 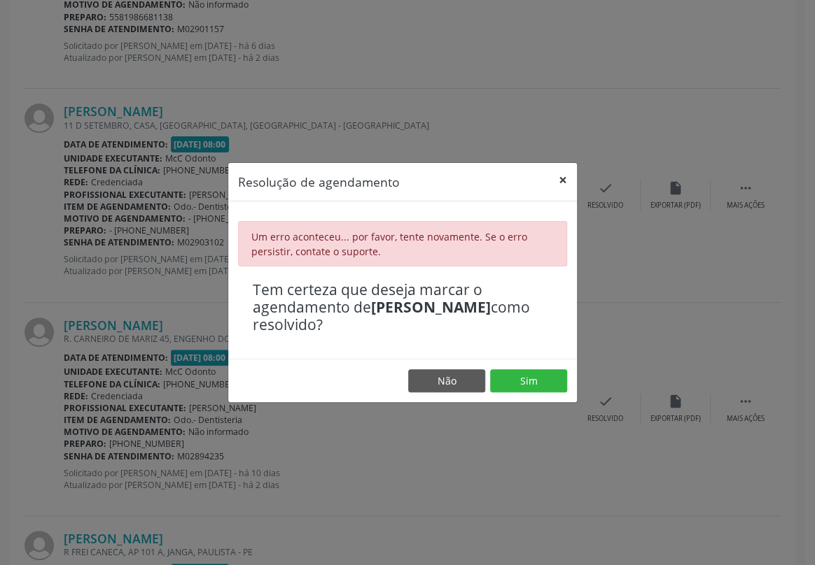 I want to click on div: Um erro aconteceu... por favor, tente novamente. Se o erro persistir, contate o suporte., so click(x=402, y=244).